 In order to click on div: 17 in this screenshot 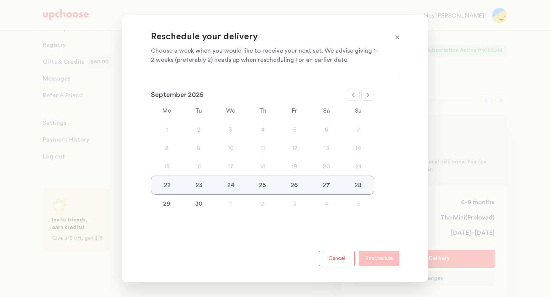, I will do `click(231, 166)`.